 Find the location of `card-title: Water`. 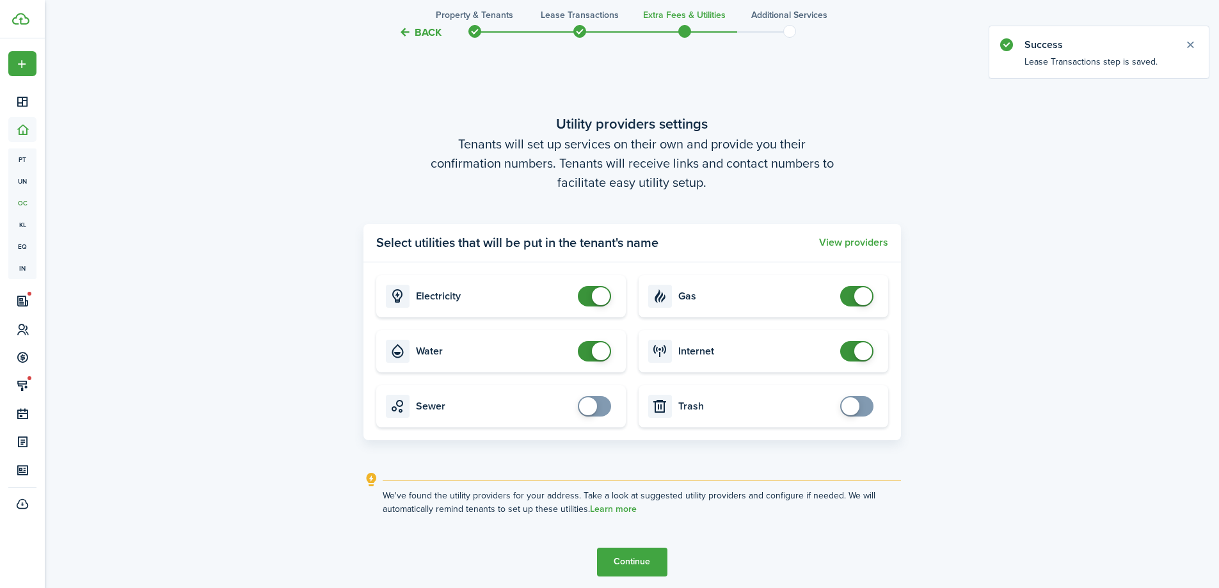

card-title: Water is located at coordinates (493, 351).